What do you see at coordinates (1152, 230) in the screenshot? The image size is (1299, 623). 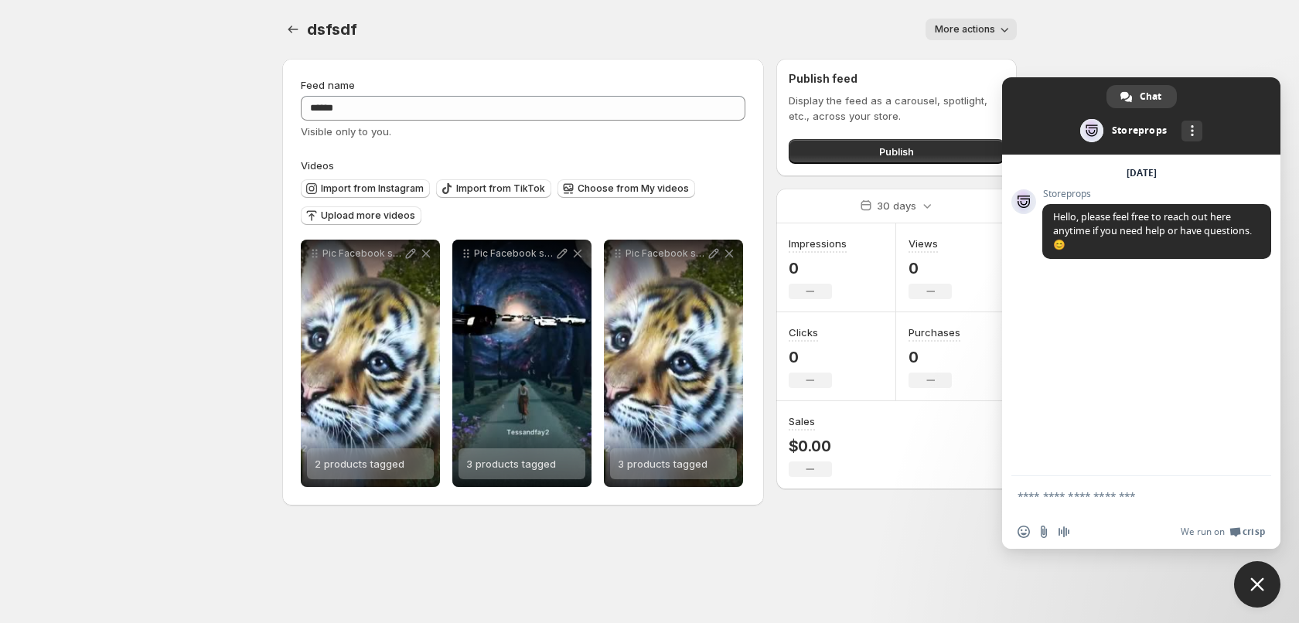 I see `span: Hello, please feel free to reach out here anytime if you need help or have questions. 😊` at bounding box center [1152, 230].